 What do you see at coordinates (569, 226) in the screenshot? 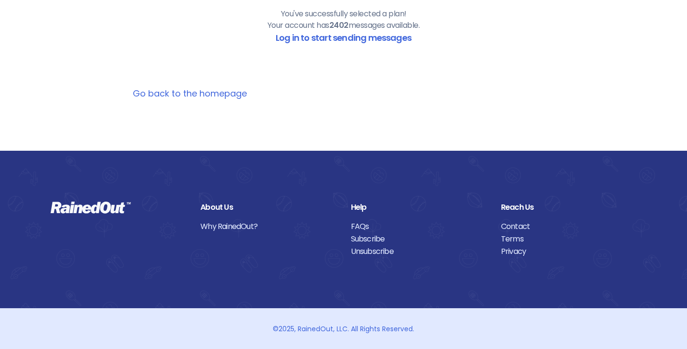
I see `a: Contact` at bounding box center [569, 226].